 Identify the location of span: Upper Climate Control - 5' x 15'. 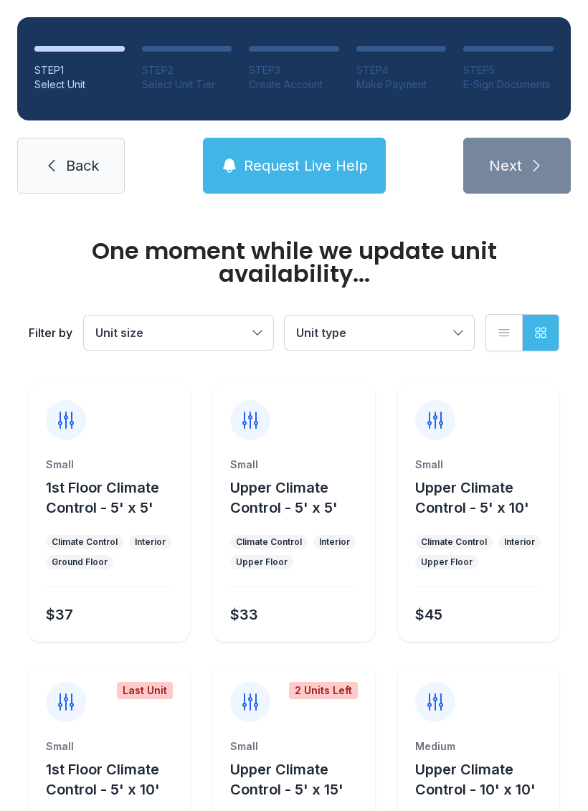
(287, 779).